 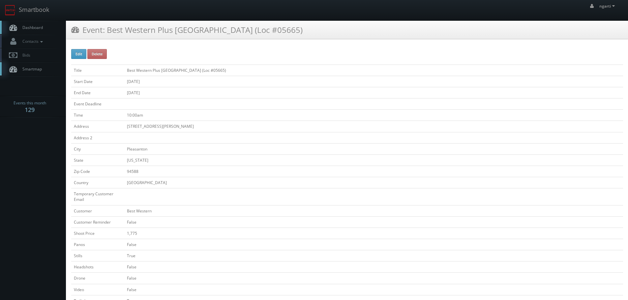 What do you see at coordinates (98, 197) in the screenshot?
I see `td: Temporary Customer Email` at bounding box center [98, 197].